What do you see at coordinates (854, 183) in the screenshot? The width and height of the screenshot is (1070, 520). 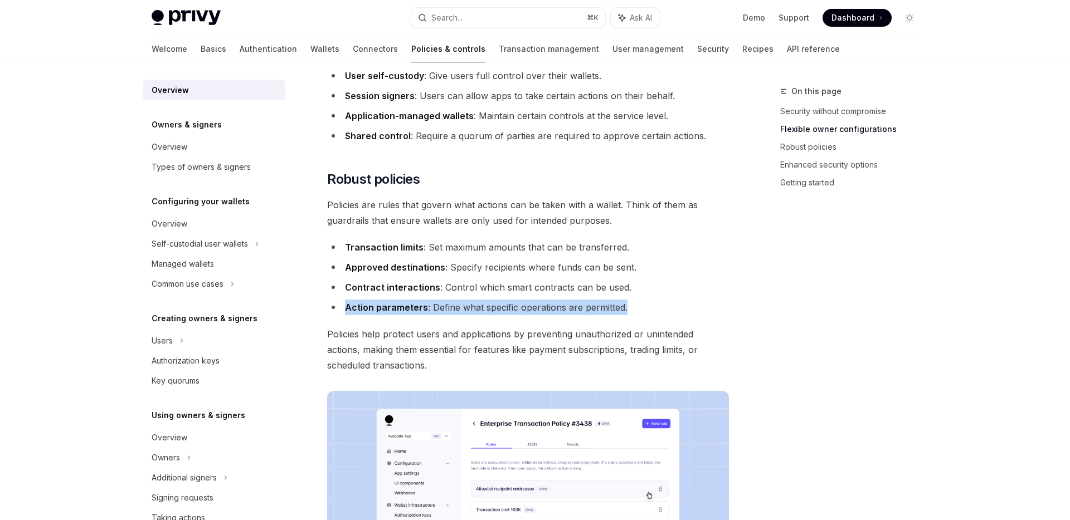 I see `a: Getting started` at bounding box center [854, 183].